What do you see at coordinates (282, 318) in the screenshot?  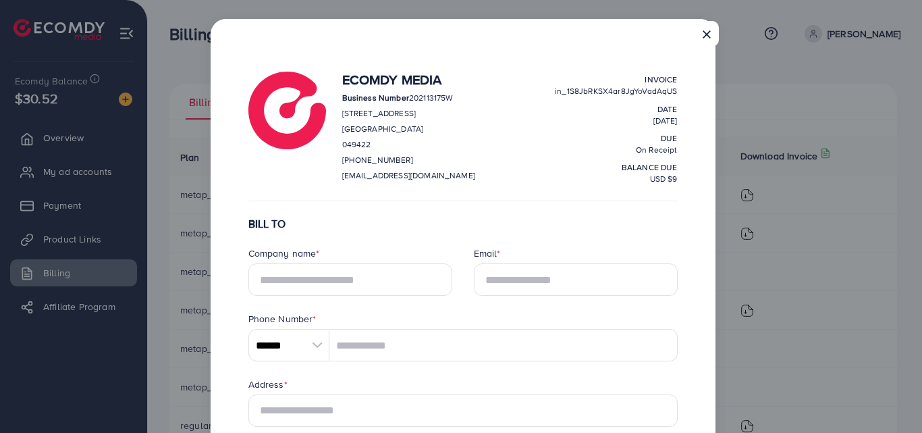 I see `label: Phone Number` at bounding box center [282, 318].